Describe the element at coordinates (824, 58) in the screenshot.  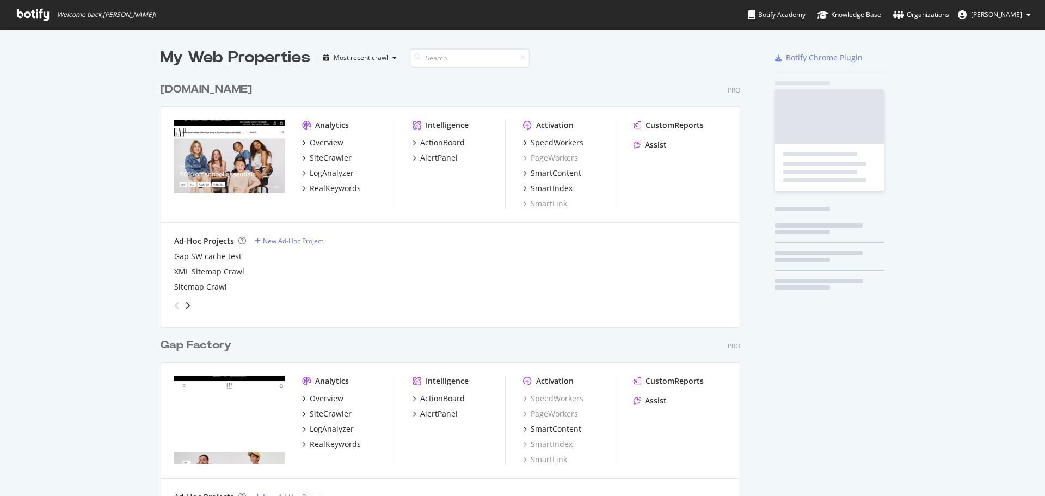
I see `div: Botify Chrome Plugin` at that location.